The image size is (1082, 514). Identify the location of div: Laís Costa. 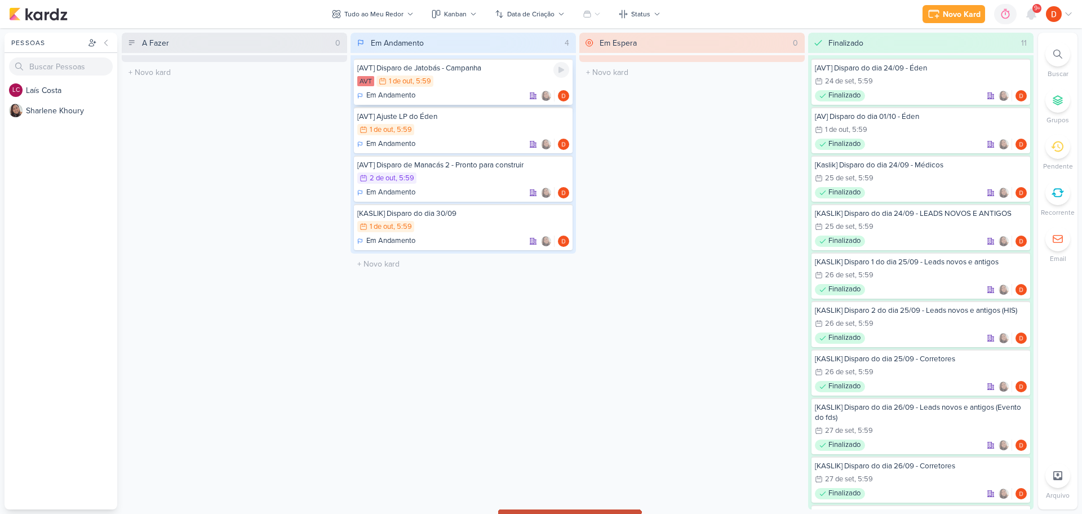
(16, 90).